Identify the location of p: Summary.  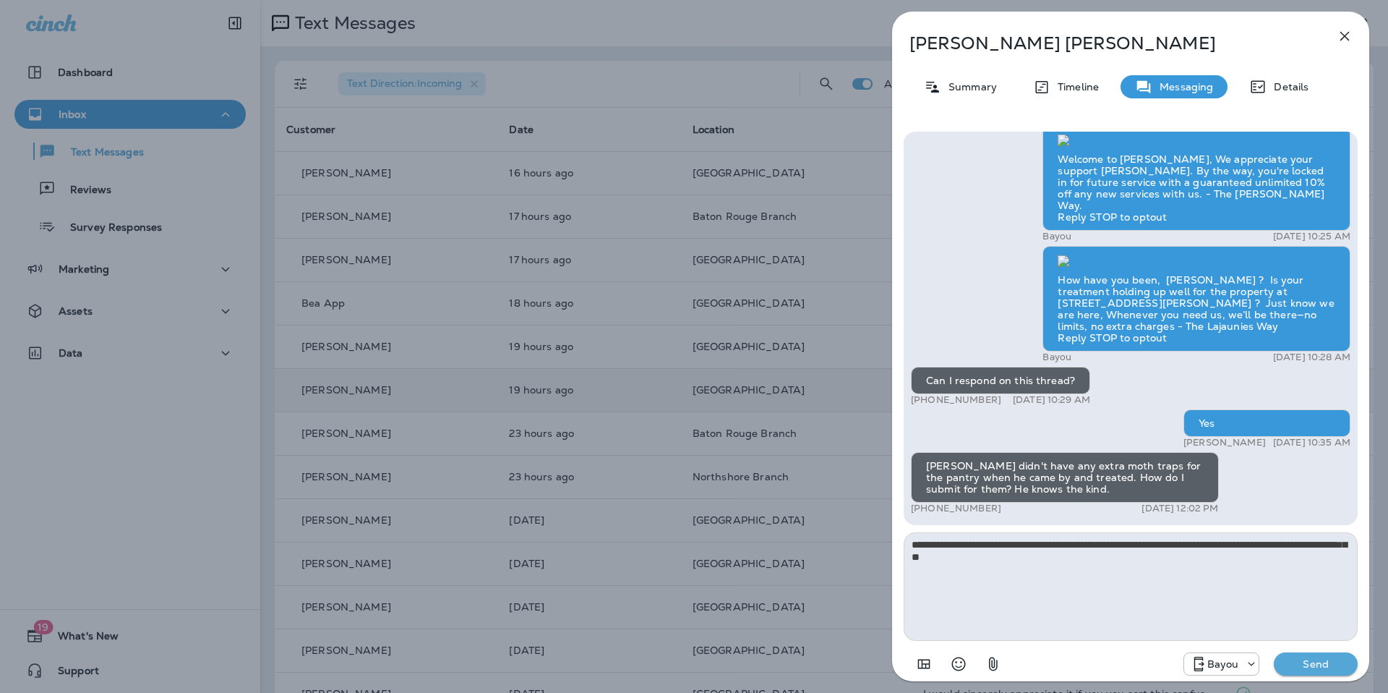
(969, 87).